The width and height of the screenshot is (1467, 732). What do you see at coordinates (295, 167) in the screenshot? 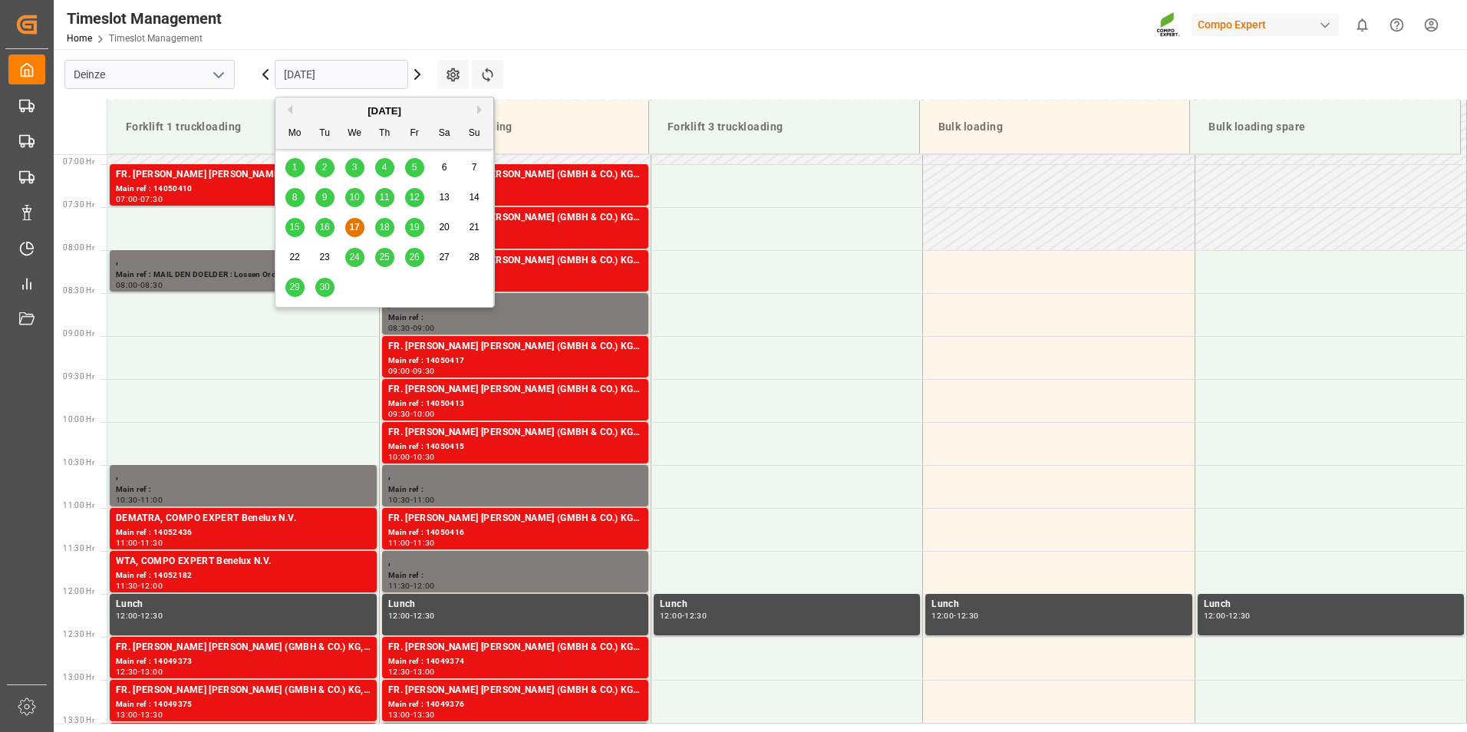
I see `div: Choose Monday, September 1st, 2025` at bounding box center [295, 167].